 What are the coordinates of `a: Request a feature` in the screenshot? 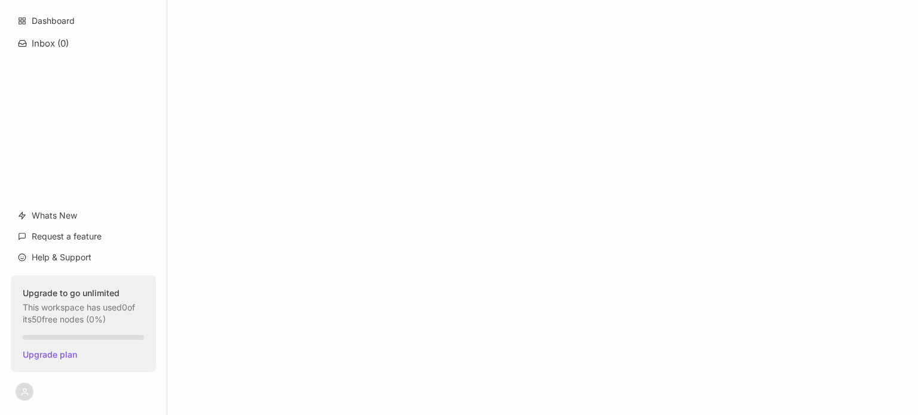 It's located at (83, 237).